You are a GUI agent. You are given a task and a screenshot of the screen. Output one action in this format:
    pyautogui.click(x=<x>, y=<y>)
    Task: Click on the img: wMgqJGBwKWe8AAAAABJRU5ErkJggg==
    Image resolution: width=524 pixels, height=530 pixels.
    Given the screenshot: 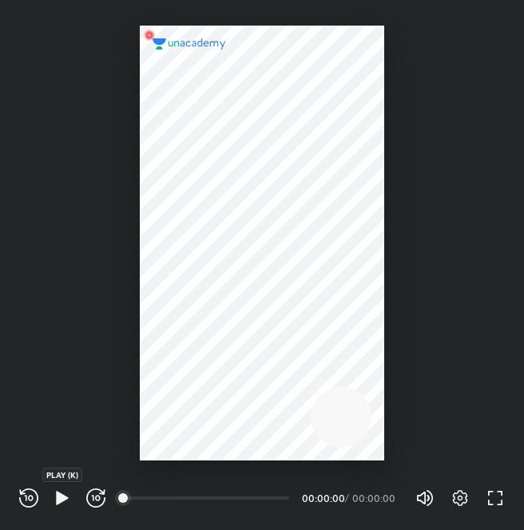 What is the action you would take?
    pyautogui.click(x=149, y=35)
    